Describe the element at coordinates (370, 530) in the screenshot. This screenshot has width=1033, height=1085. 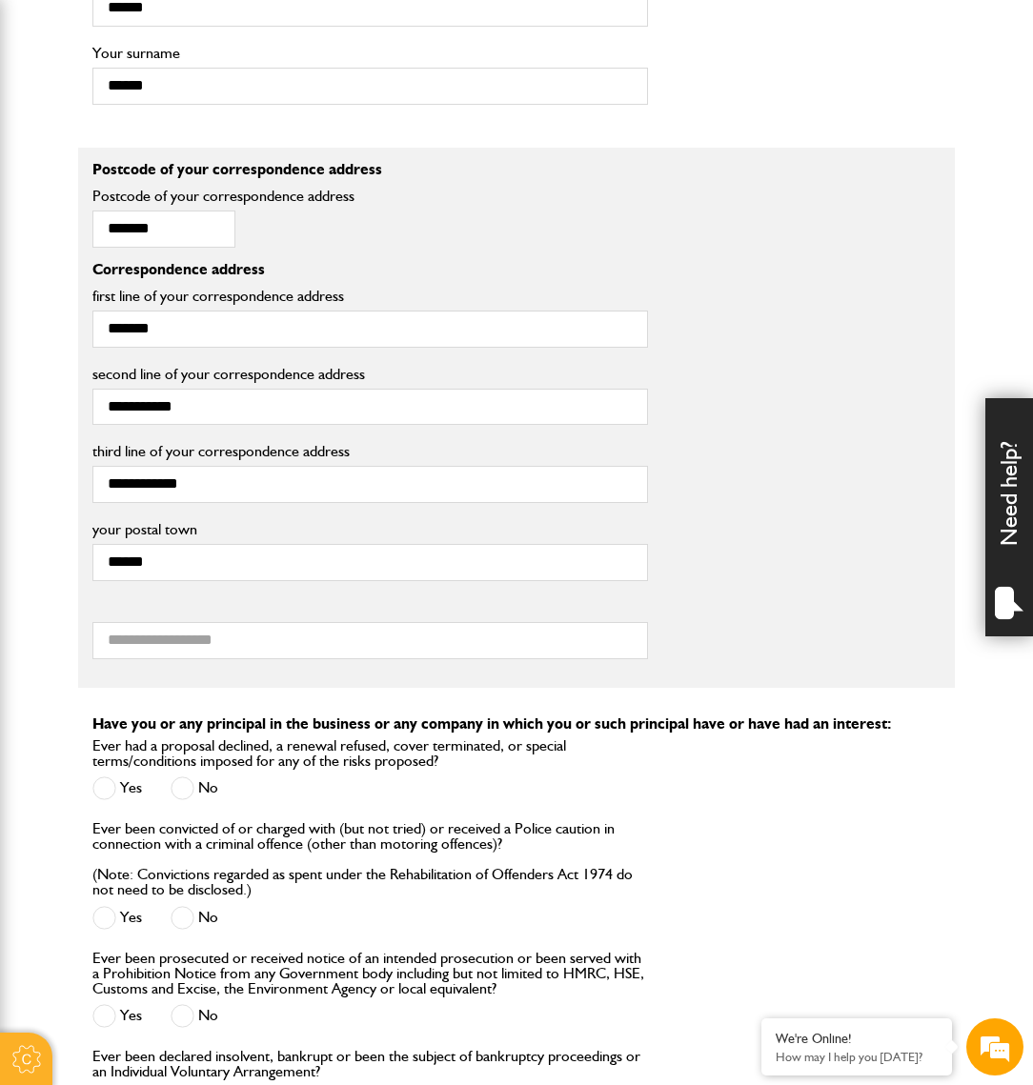
I see `label: your postal town` at that location.